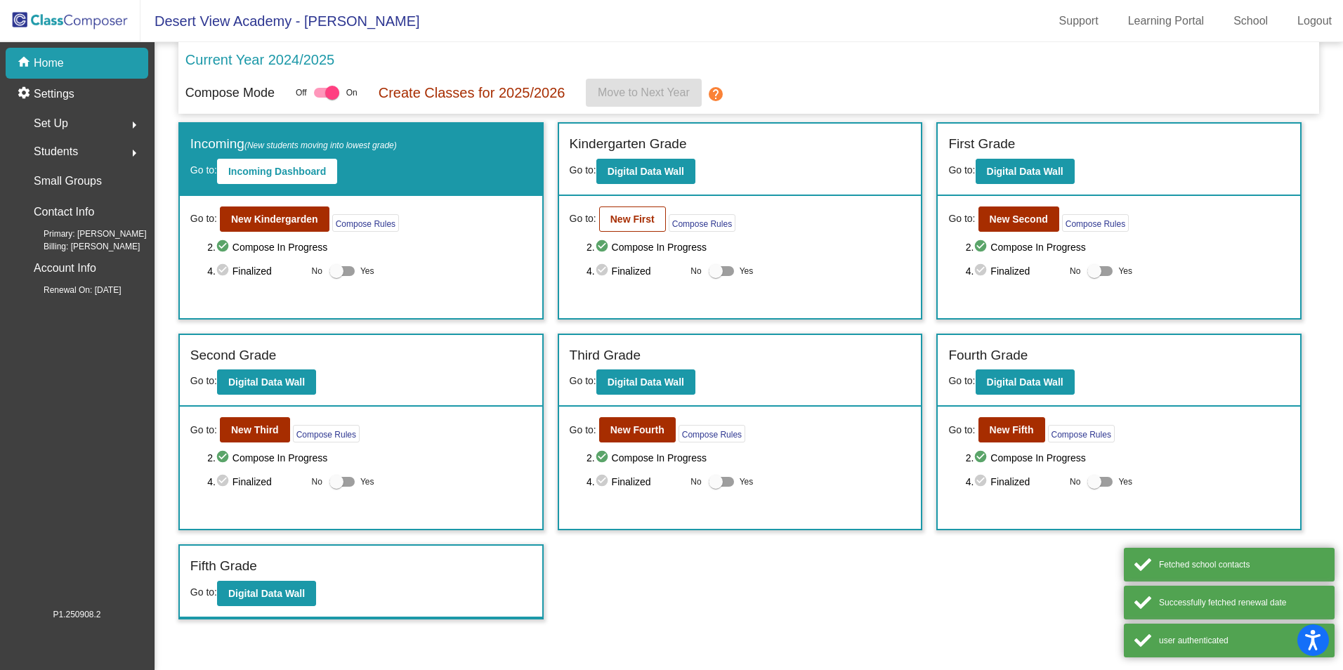 This screenshot has width=1343, height=670. I want to click on div: user authenticated, so click(1241, 641).